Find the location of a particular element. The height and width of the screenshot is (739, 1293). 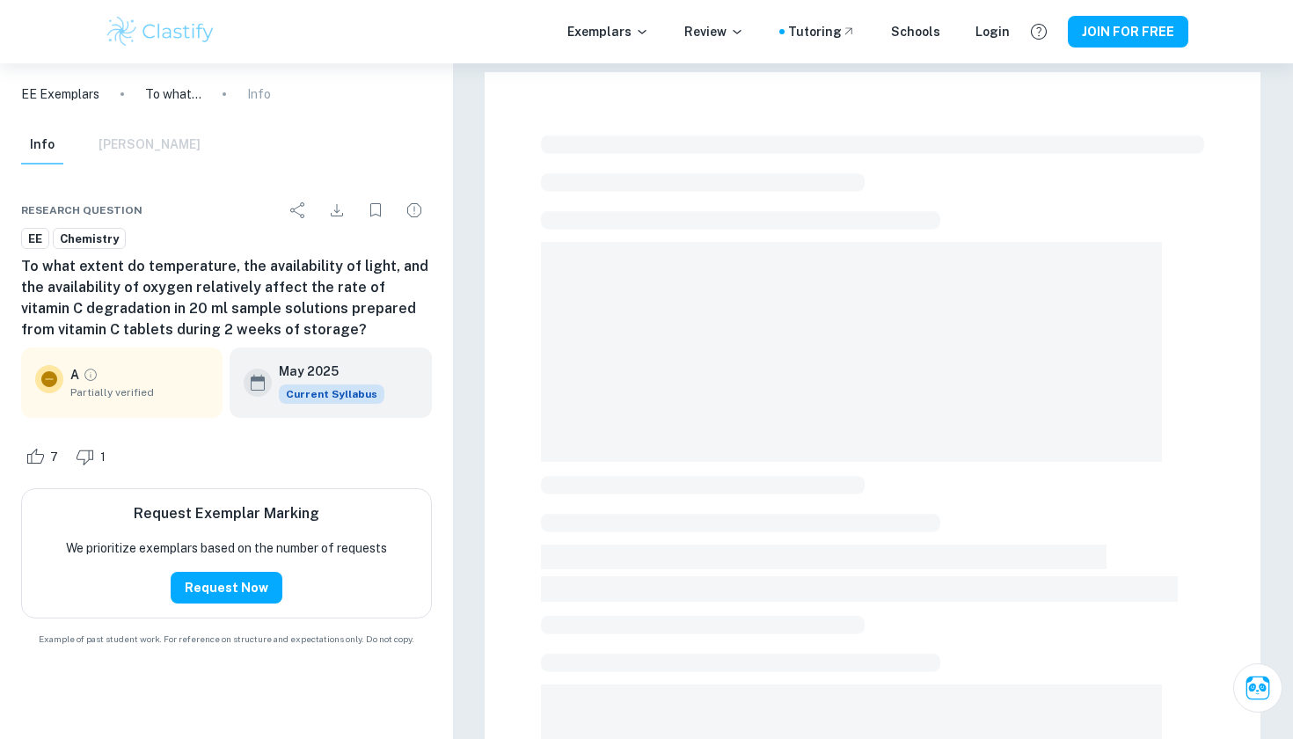

span: Research question is located at coordinates (82, 210).